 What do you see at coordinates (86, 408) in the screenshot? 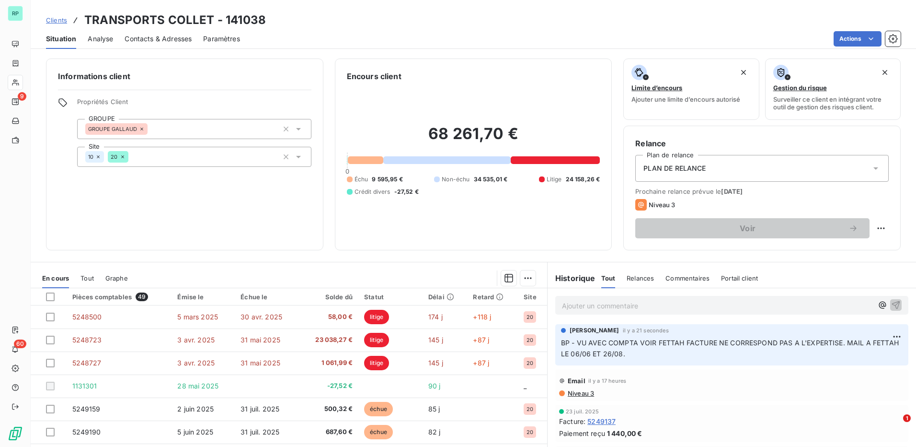
I see `span: 5249159` at bounding box center [86, 408].